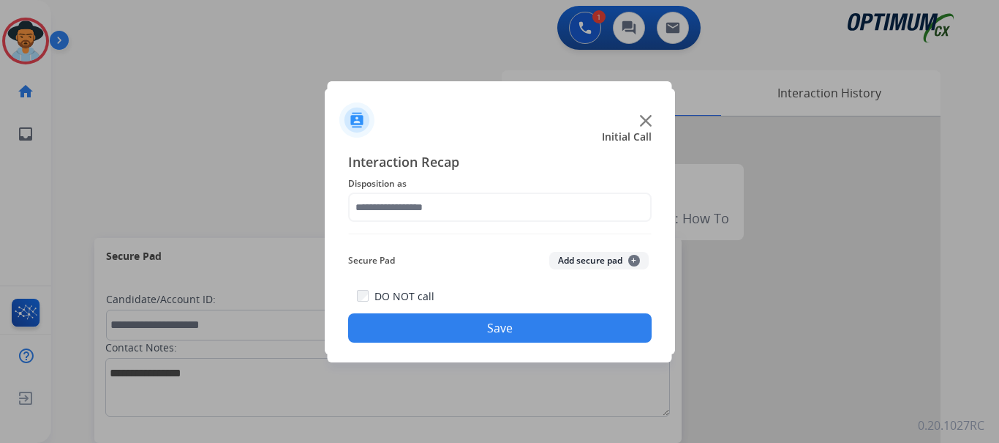 The image size is (999, 443). Describe the element at coordinates (372, 260) in the screenshot. I see `span: Secure Pad` at that location.